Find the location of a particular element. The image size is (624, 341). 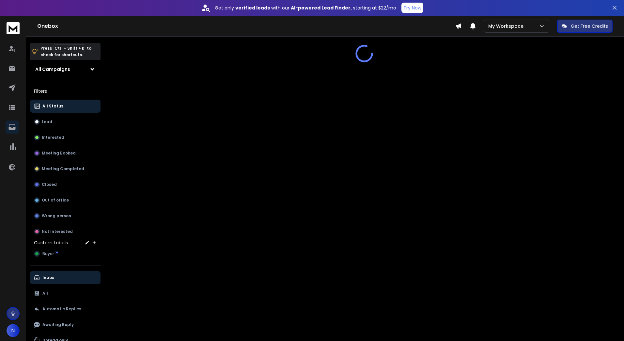

button: Out of office is located at coordinates (65, 200).